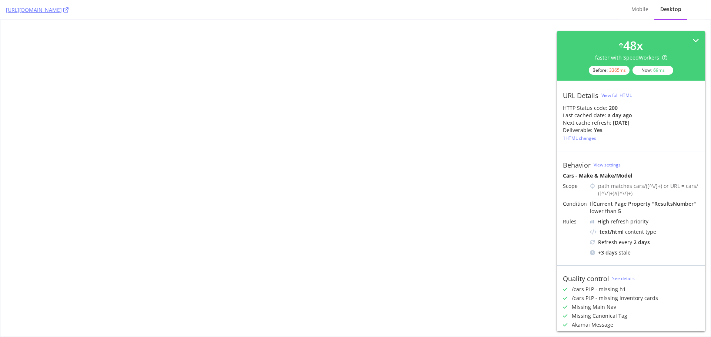 The width and height of the screenshot is (711, 337). What do you see at coordinates (644, 253) in the screenshot?
I see `div: stale` at bounding box center [644, 253].